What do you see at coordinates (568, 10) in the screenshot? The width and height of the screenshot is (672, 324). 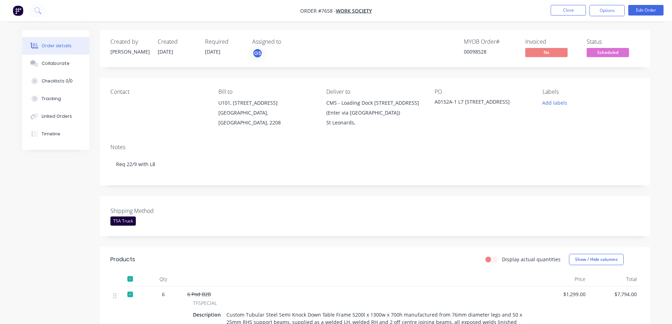 I see `button: Close` at bounding box center [568, 10].